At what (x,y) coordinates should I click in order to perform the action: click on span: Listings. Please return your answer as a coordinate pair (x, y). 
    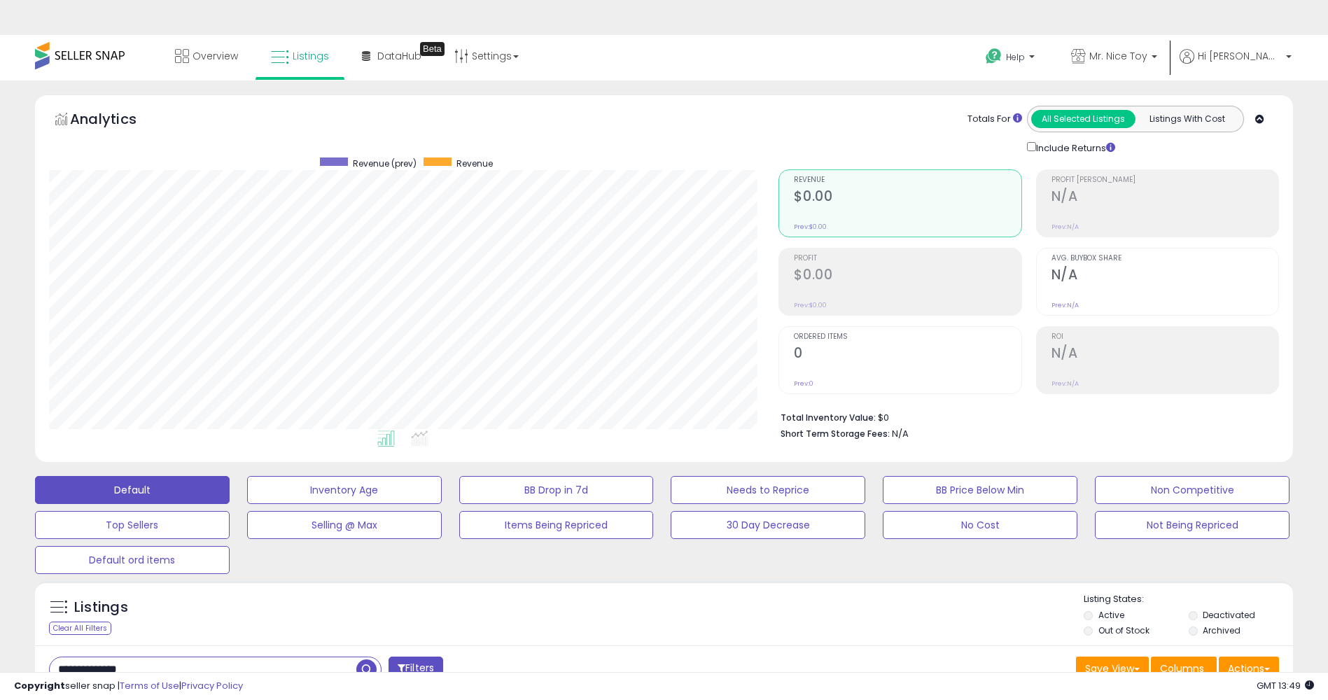
    Looking at the image, I should click on (311, 56).